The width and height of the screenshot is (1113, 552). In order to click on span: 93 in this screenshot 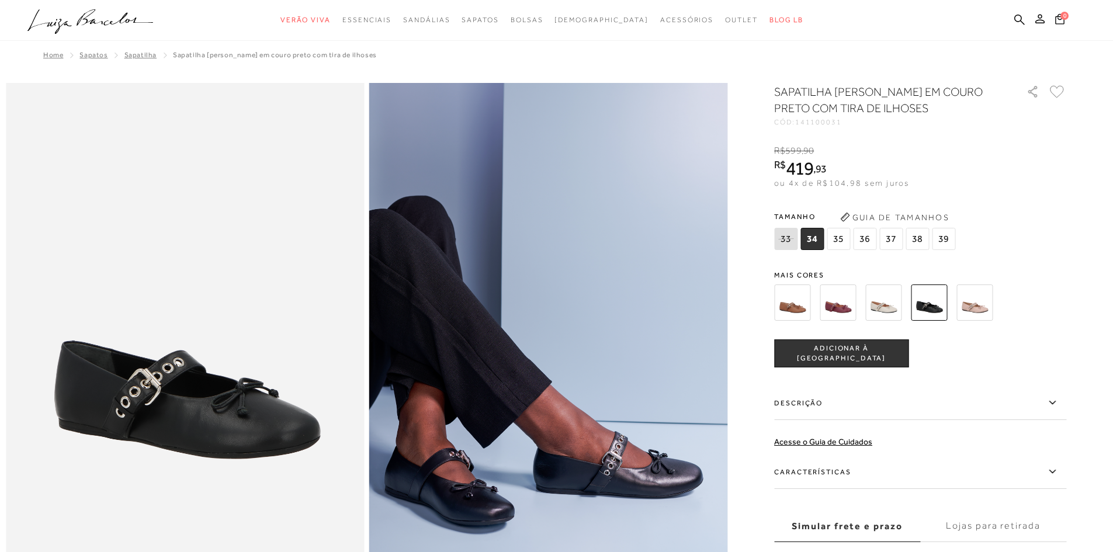, I will do `click(821, 168)`.